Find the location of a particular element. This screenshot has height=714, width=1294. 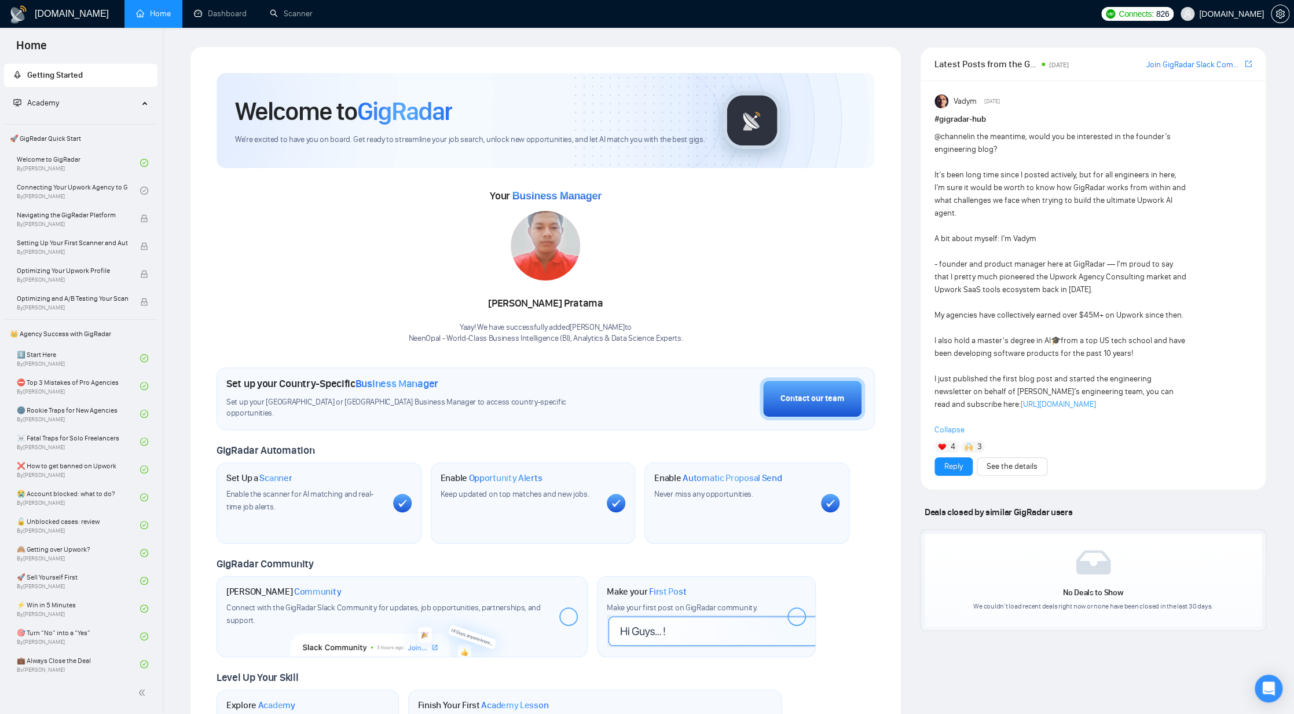

button: Reply is located at coordinates (954, 466).